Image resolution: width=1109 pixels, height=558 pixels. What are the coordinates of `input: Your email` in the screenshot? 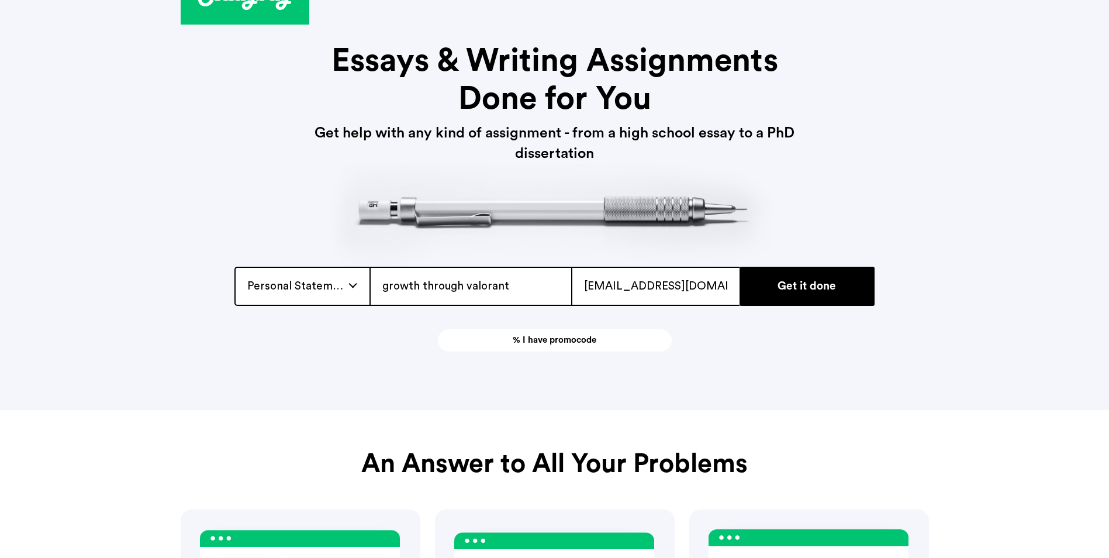 It's located at (655, 286).